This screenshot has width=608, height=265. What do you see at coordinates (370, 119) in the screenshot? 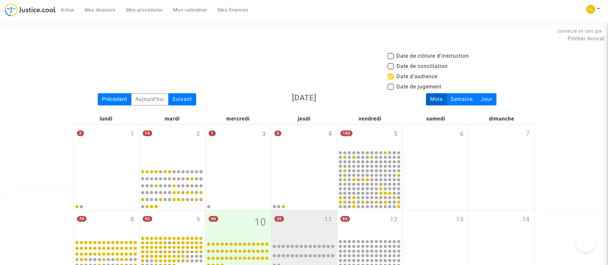
I see `div: vendredi` at bounding box center [370, 119].